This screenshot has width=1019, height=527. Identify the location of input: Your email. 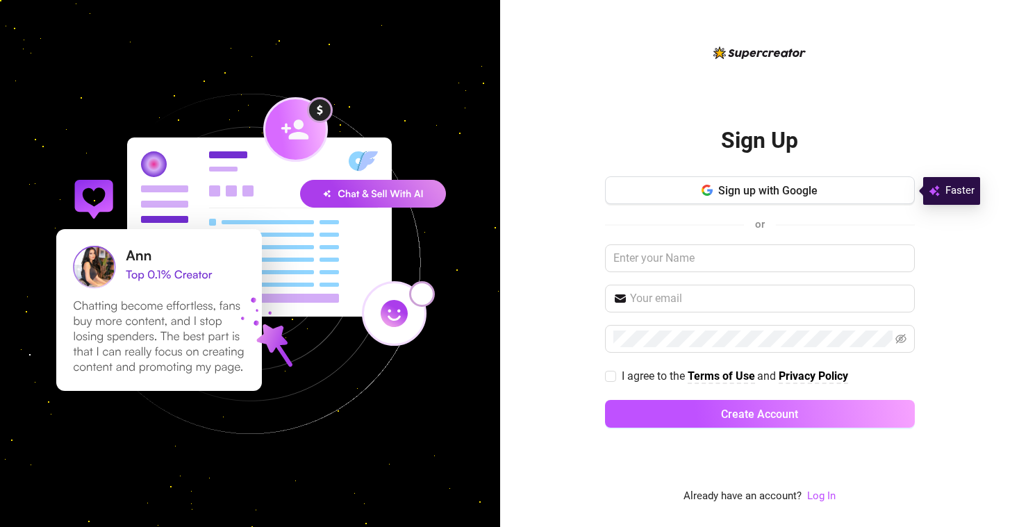
(768, 299).